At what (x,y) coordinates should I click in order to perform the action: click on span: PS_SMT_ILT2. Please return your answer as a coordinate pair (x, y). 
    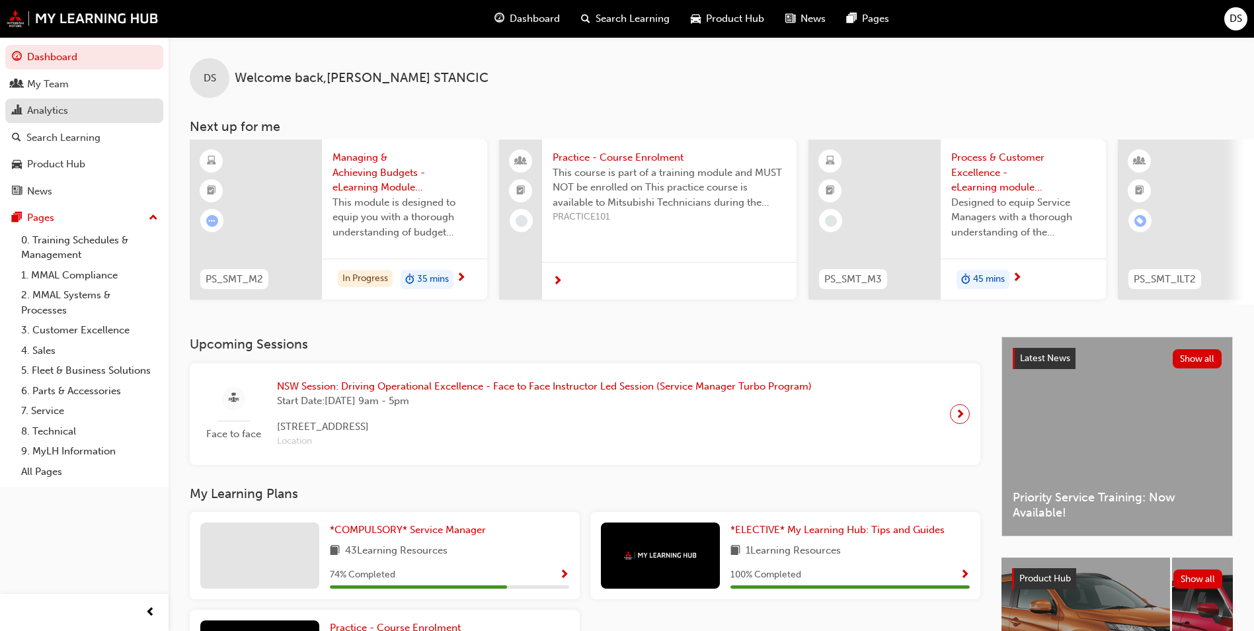
    Looking at the image, I should click on (1165, 279).